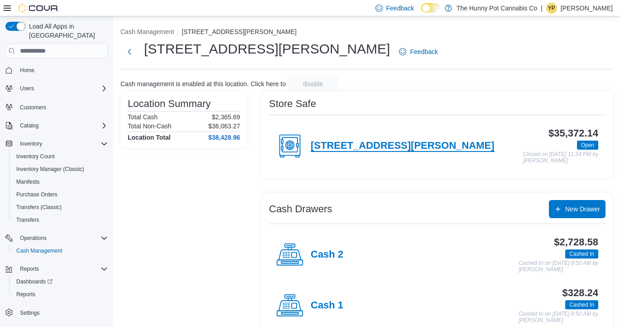 The height and width of the screenshot is (327, 620). I want to click on button: Inventory Count, so click(60, 156).